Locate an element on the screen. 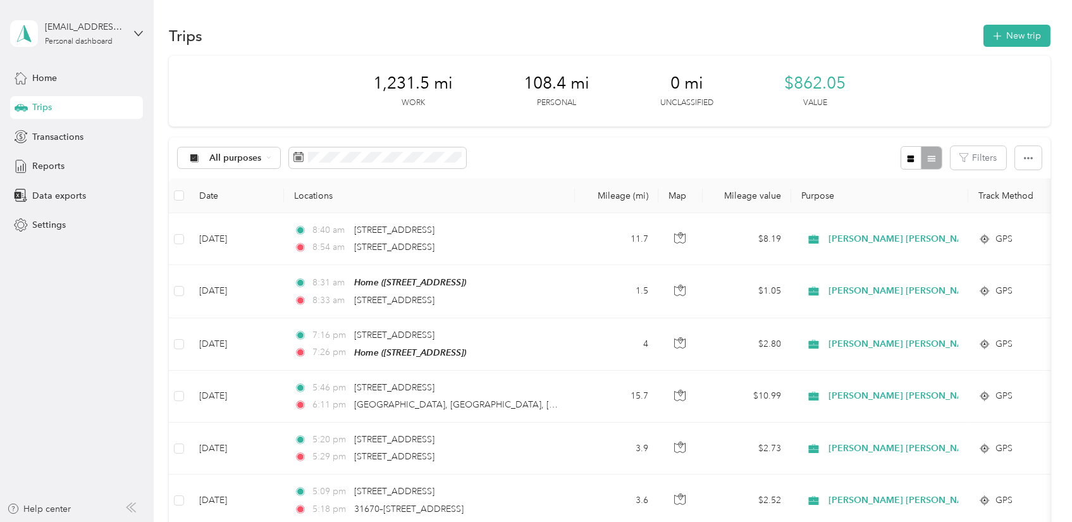  span: 0 mi is located at coordinates (687, 83).